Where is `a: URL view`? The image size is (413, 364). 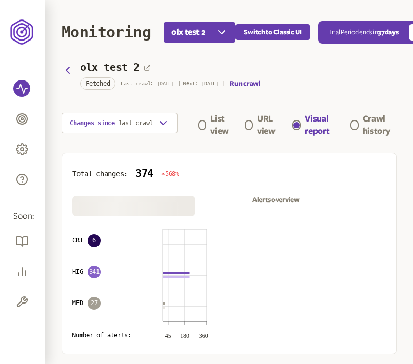 a: URL view is located at coordinates (262, 125).